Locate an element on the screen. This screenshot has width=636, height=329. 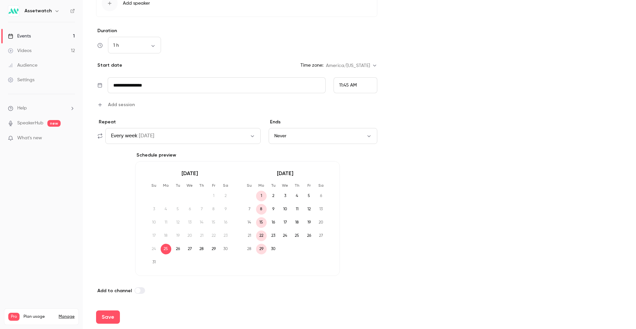
span: Every week is located at coordinates (124, 136).